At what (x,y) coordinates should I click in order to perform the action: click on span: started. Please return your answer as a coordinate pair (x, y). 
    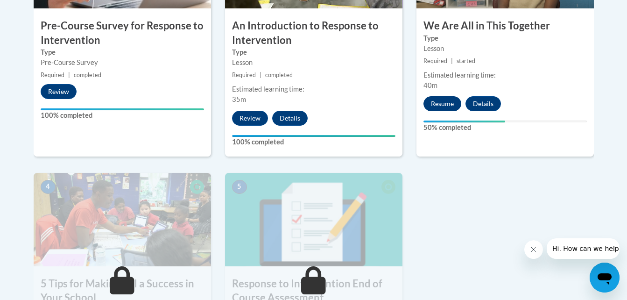
    Looking at the image, I should click on (466, 61).